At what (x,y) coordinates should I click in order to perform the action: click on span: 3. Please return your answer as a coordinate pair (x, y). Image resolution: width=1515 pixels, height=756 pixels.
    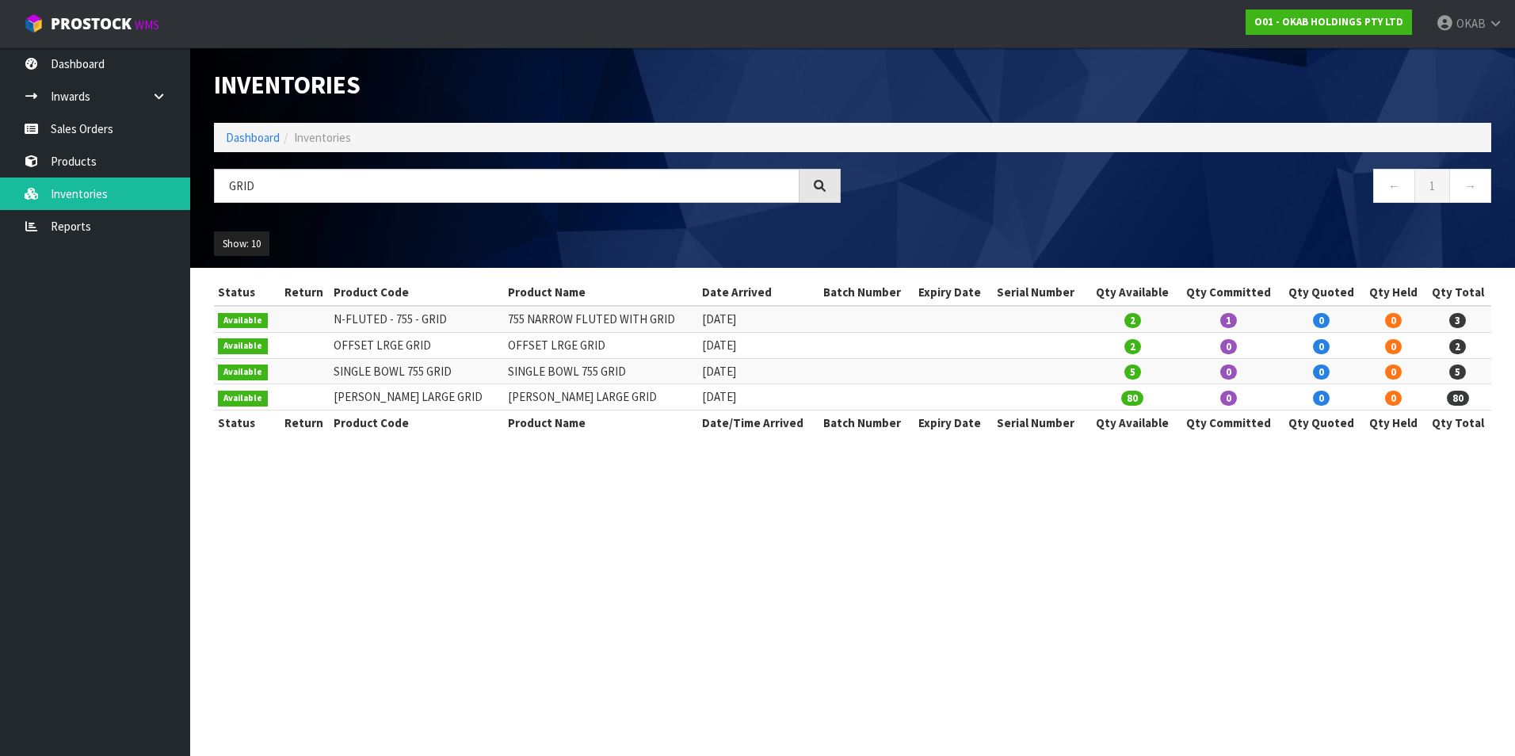
    Looking at the image, I should click on (1458, 320).